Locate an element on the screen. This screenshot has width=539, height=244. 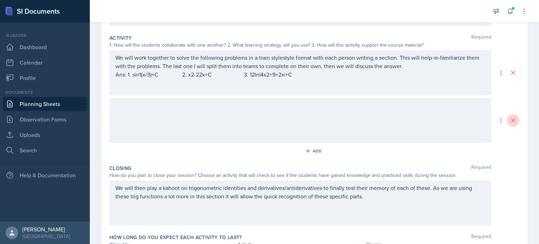
a: Observation Forms is located at coordinates (45, 119).